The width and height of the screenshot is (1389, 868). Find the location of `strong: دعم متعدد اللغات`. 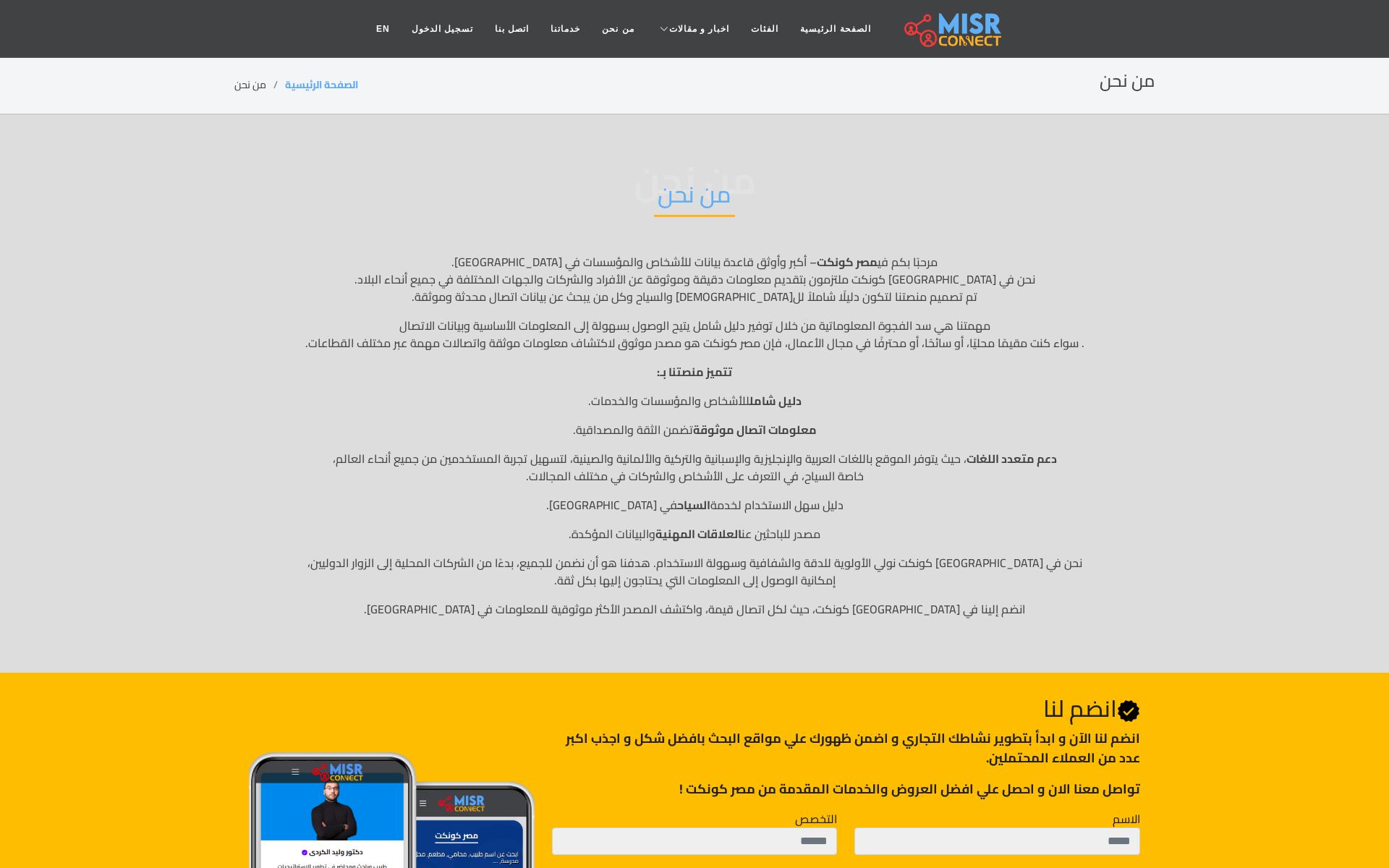

strong: دعم متعدد اللغات is located at coordinates (1011, 458).